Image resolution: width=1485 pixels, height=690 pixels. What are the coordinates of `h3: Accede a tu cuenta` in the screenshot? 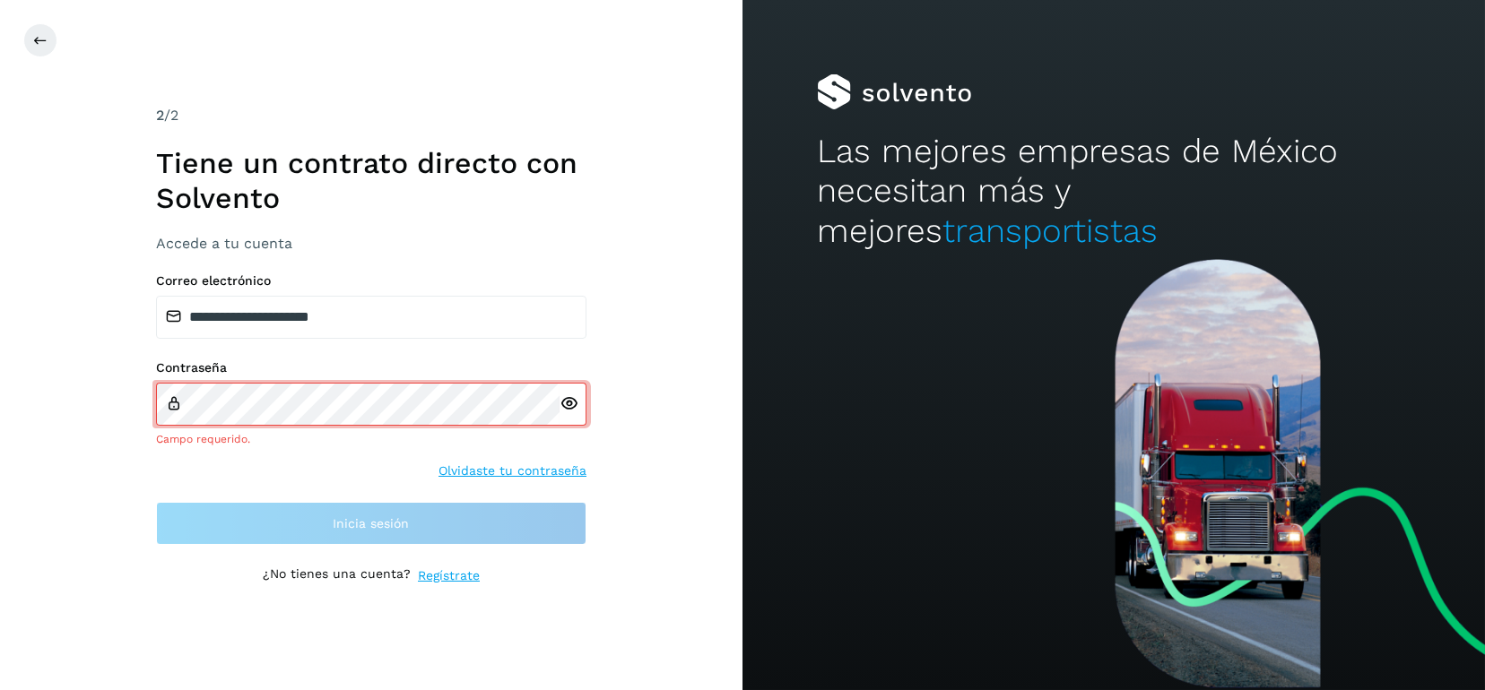 It's located at (371, 243).